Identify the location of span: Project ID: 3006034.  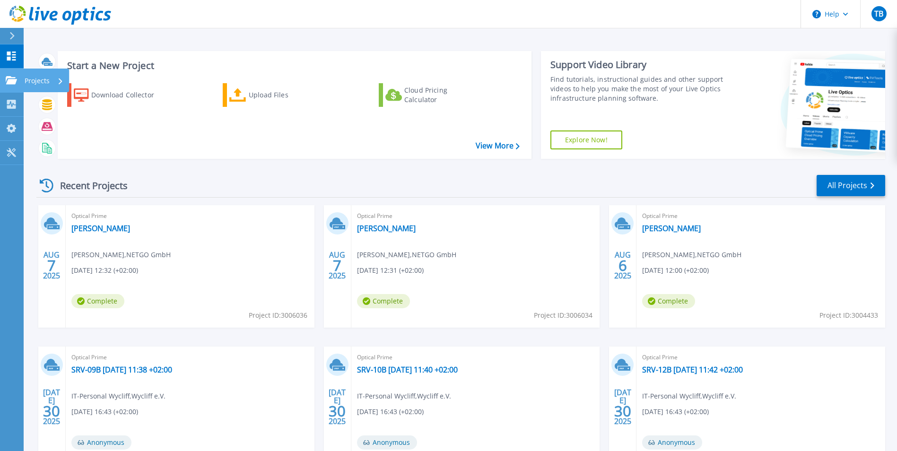
(563, 315).